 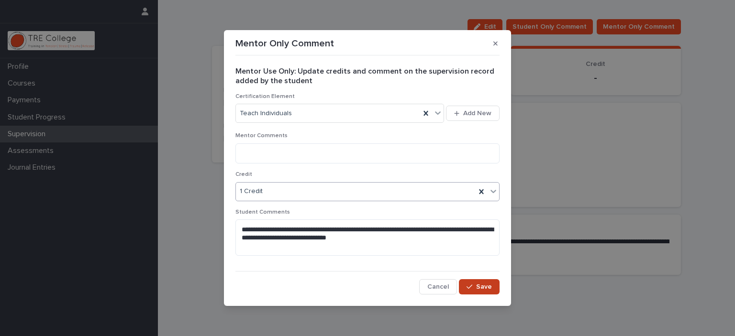 What do you see at coordinates (263, 212) in the screenshot?
I see `span: Student Comments` at bounding box center [263, 212].